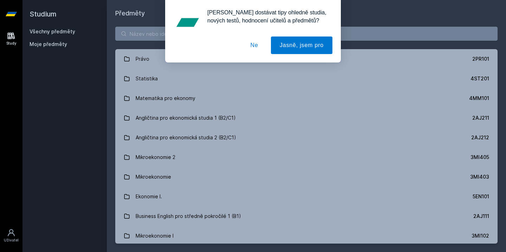 Image resolution: width=506 pixels, height=252 pixels. What do you see at coordinates (480, 236) in the screenshot?
I see `div: 3MI102` at bounding box center [480, 236].